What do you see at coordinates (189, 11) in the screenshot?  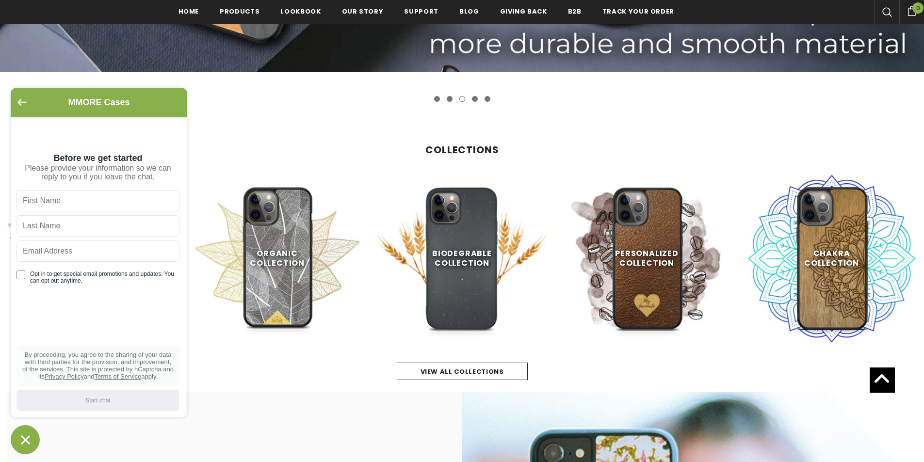 I see `span: Home` at bounding box center [189, 11].